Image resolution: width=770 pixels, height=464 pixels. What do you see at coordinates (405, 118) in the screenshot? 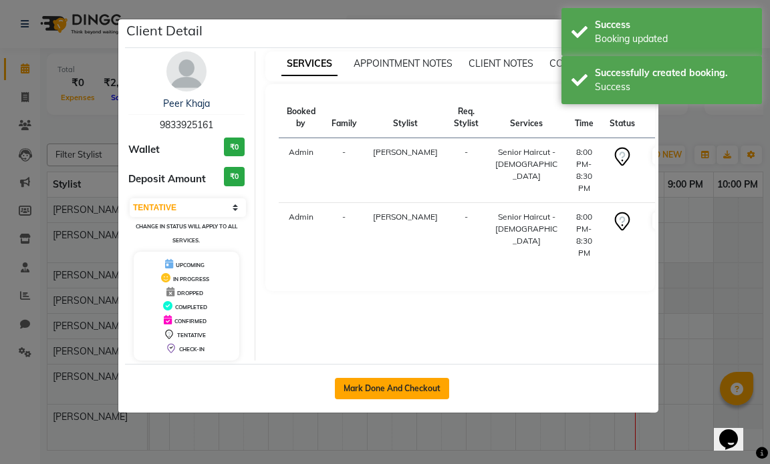
I see `th: Stylist` at bounding box center [405, 118].